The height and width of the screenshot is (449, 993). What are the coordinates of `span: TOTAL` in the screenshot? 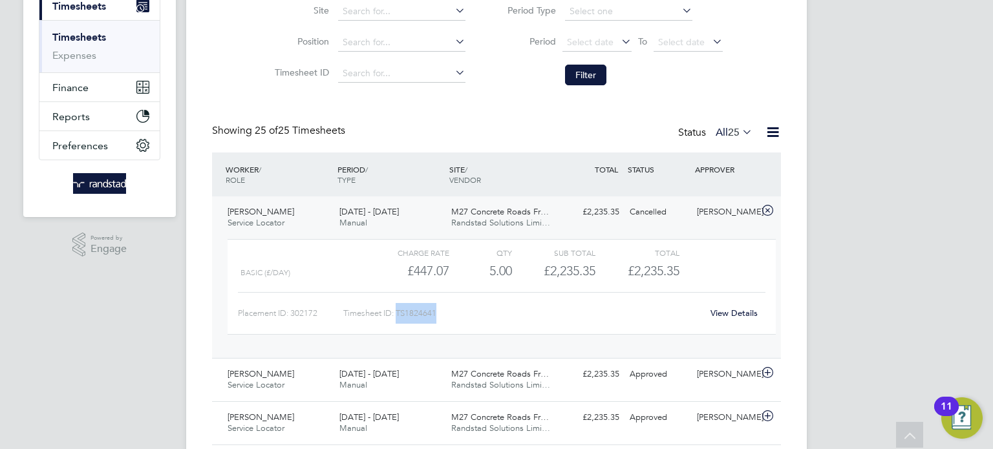 It's located at (606, 169).